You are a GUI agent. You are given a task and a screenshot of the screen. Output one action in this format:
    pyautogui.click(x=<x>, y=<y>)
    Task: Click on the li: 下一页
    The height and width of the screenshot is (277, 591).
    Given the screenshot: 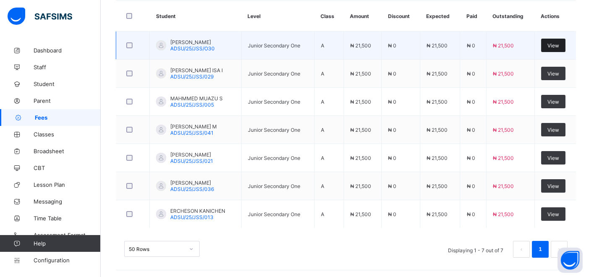 What is the action you would take?
    pyautogui.click(x=560, y=249)
    